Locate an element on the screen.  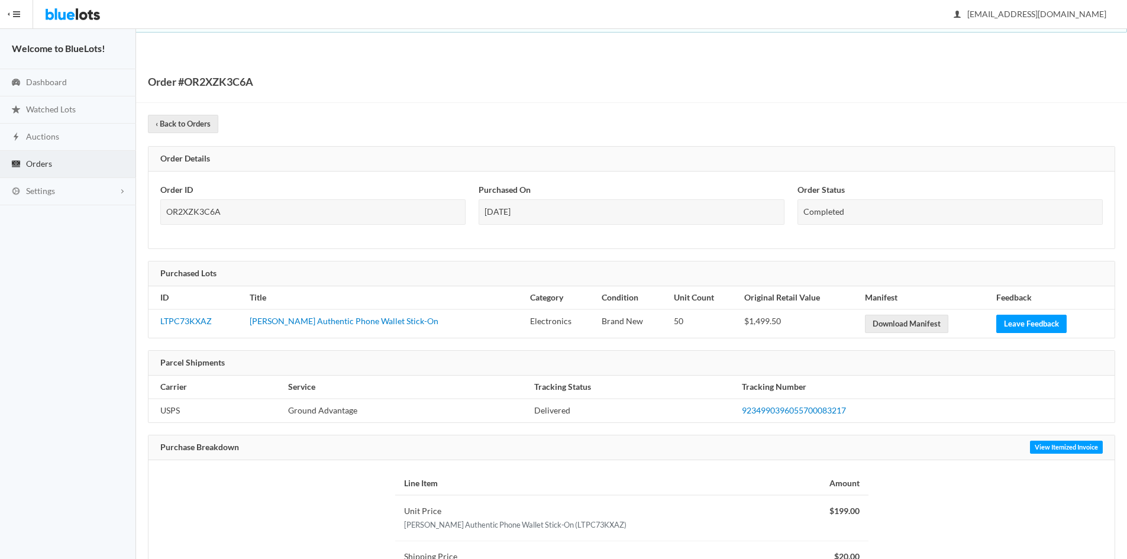
span: Orders is located at coordinates (39, 163).